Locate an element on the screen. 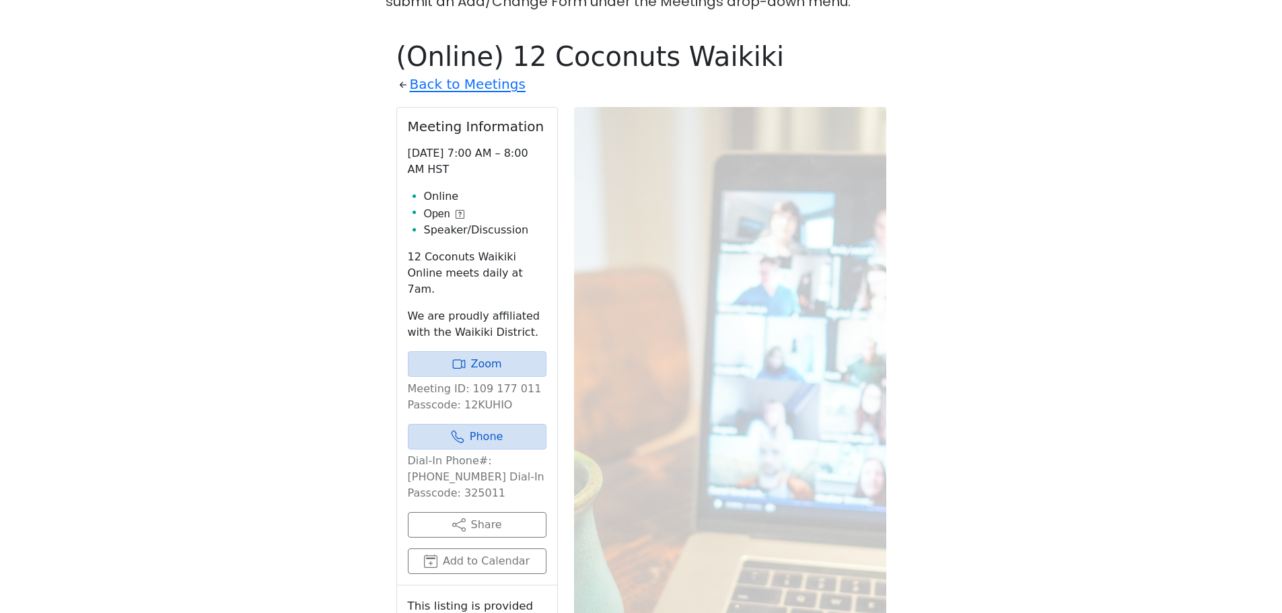  button: Open is located at coordinates (444, 214).